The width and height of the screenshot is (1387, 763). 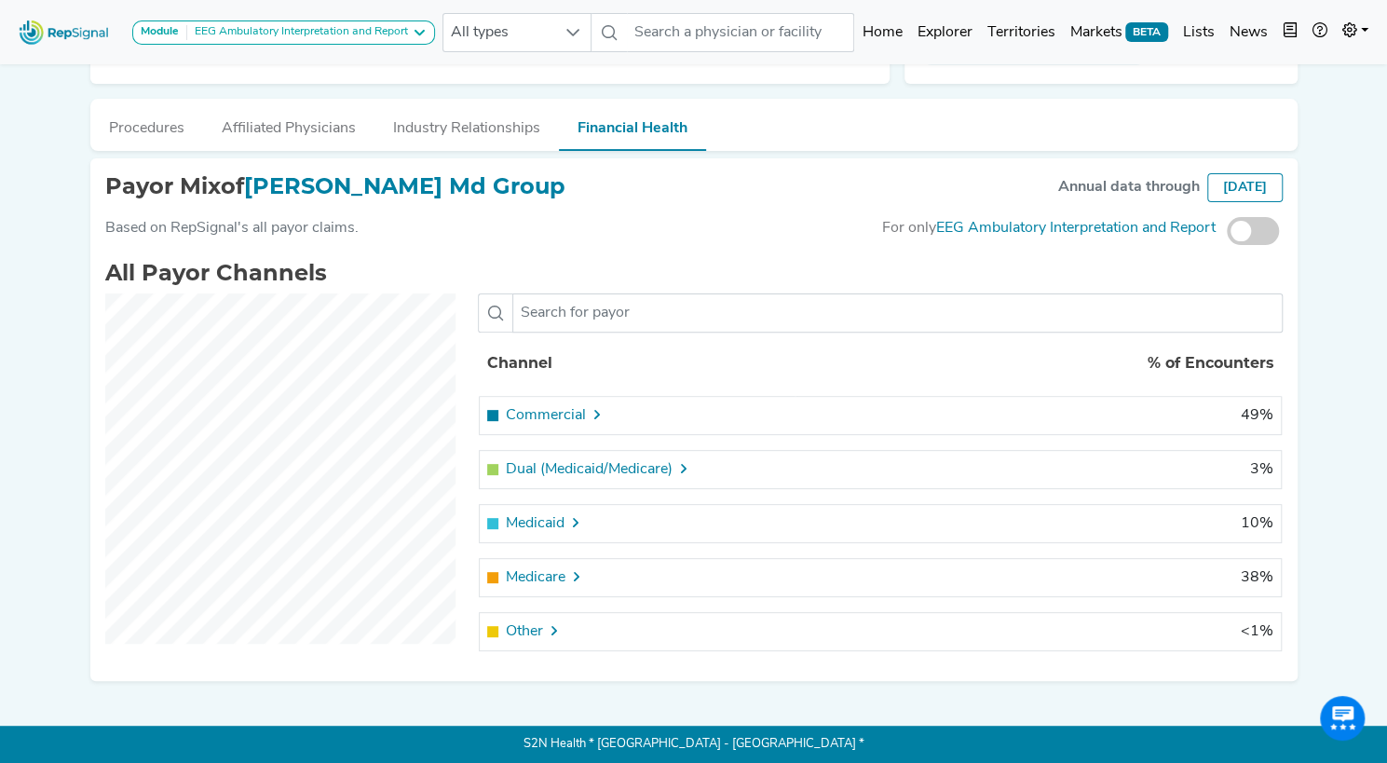 What do you see at coordinates (637, 363) in the screenshot?
I see `th: Channel` at bounding box center [637, 363].